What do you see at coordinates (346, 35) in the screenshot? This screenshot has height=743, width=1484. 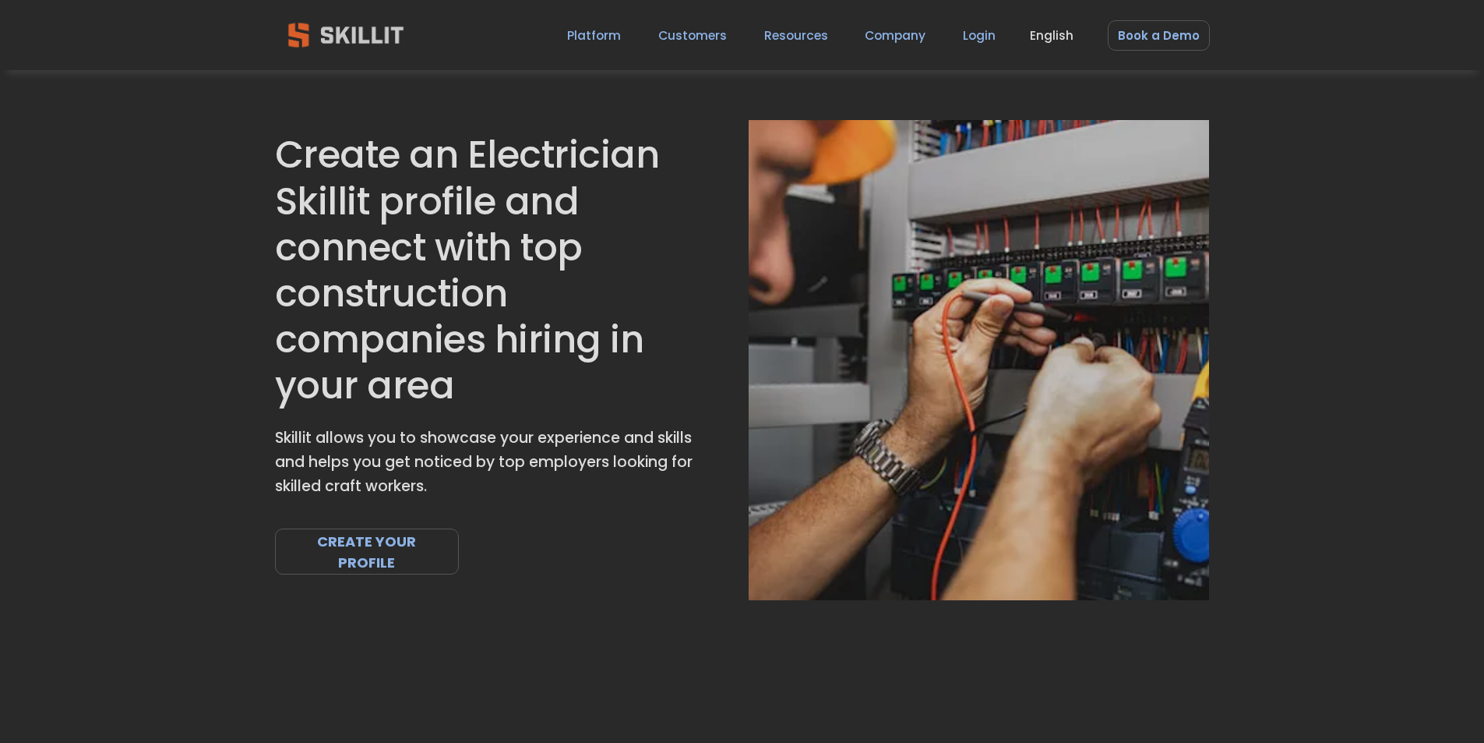 I see `a: Skillit` at bounding box center [346, 35].